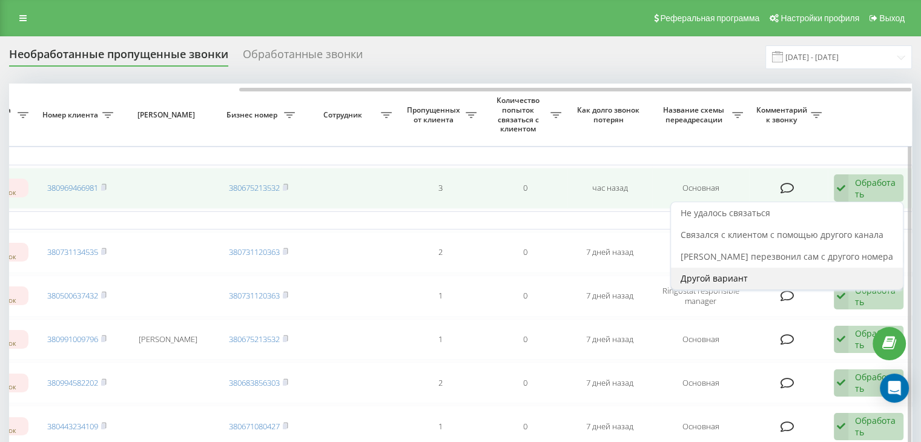 This screenshot has height=442, width=921. What do you see at coordinates (895, 388) in the screenshot?
I see `div: Open Intercom Messenger` at bounding box center [895, 388].